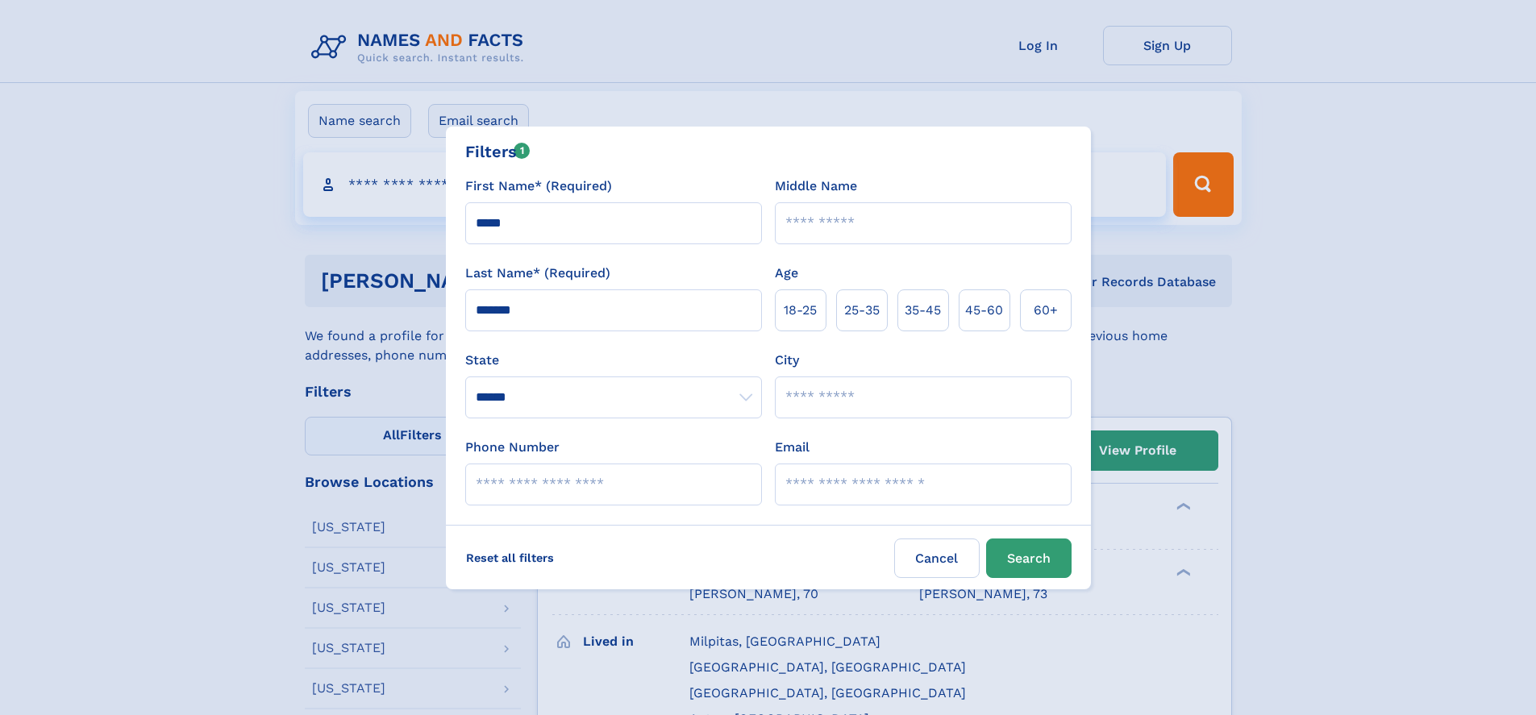 The height and width of the screenshot is (715, 1536). What do you see at coordinates (509, 558) in the screenshot?
I see `label: Reset all filters` at bounding box center [509, 558].